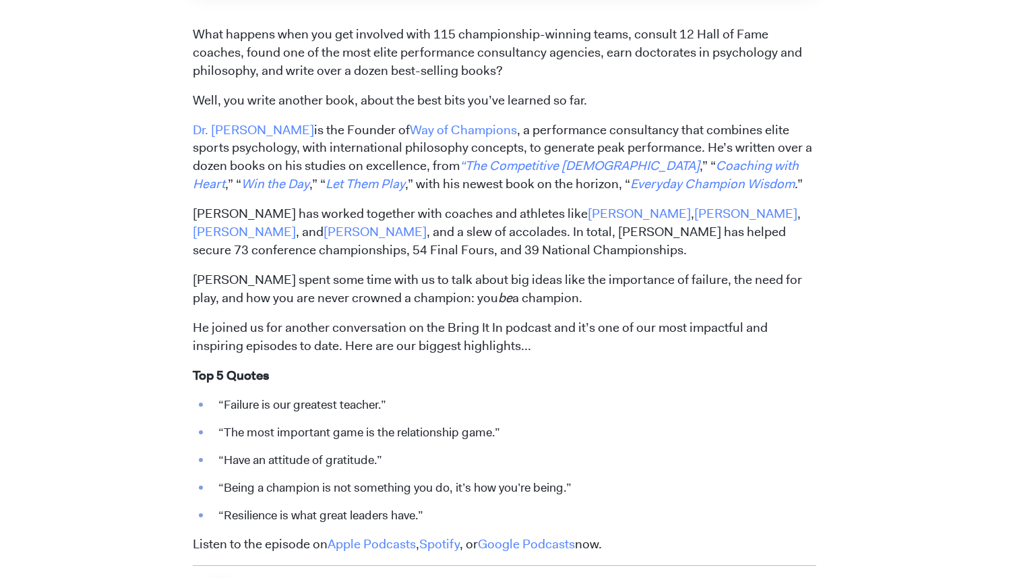 The image size is (1009, 578). What do you see at coordinates (514, 405) in the screenshot?
I see `li: “Failure is our greatest teacher.”` at bounding box center [514, 405].